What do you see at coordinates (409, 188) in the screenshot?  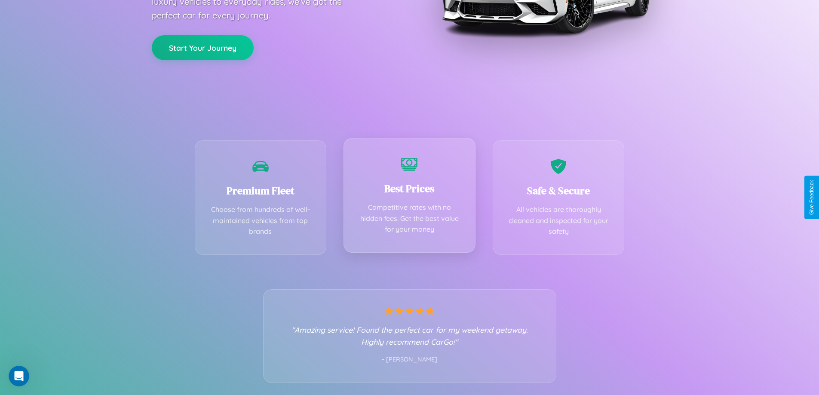 I see `h3: Best Prices` at bounding box center [409, 188].